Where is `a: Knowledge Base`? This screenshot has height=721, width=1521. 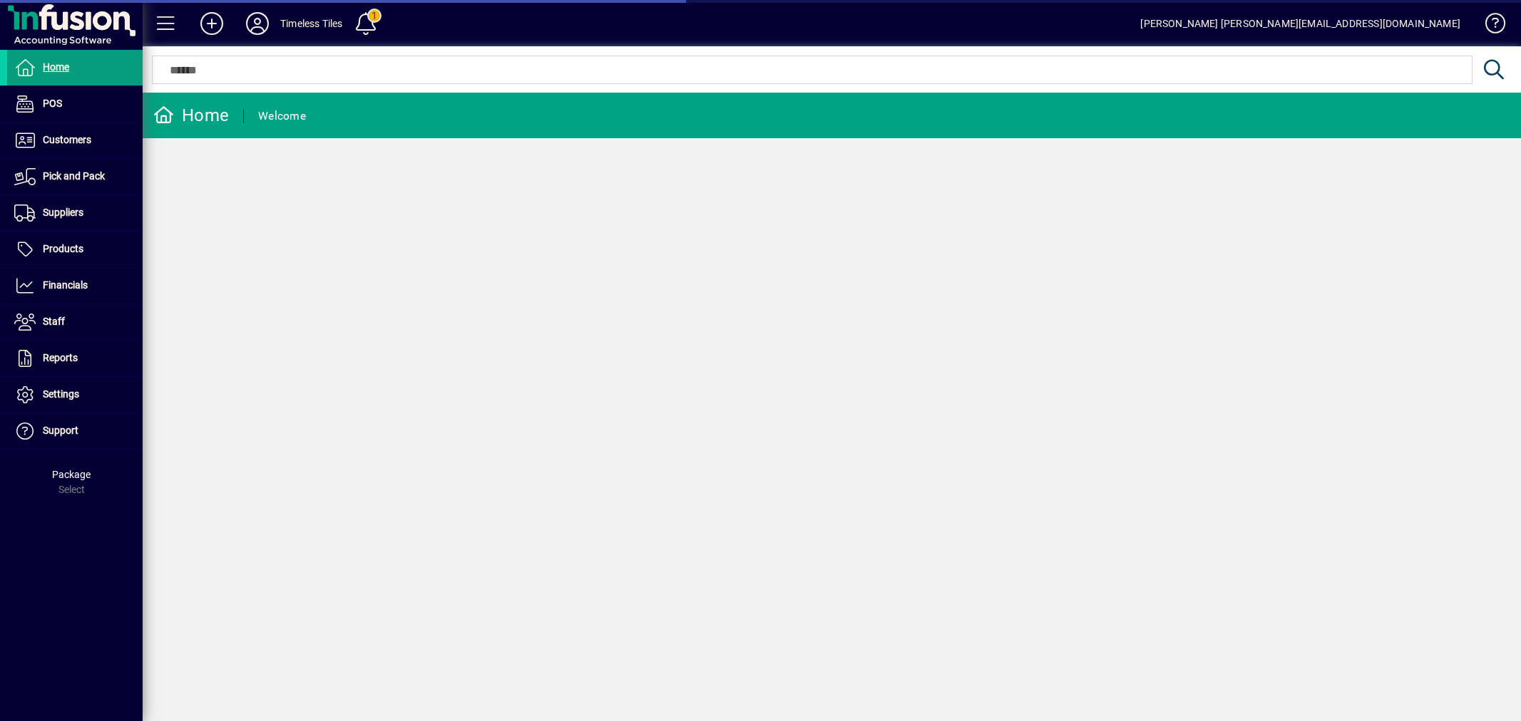 a: Knowledge Base is located at coordinates (1489, 26).